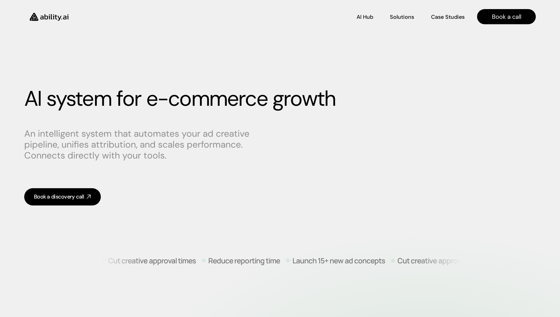 The width and height of the screenshot is (560, 317). Describe the element at coordinates (280, 99) in the screenshot. I see `h1: AI system for e-commerce growth` at that location.